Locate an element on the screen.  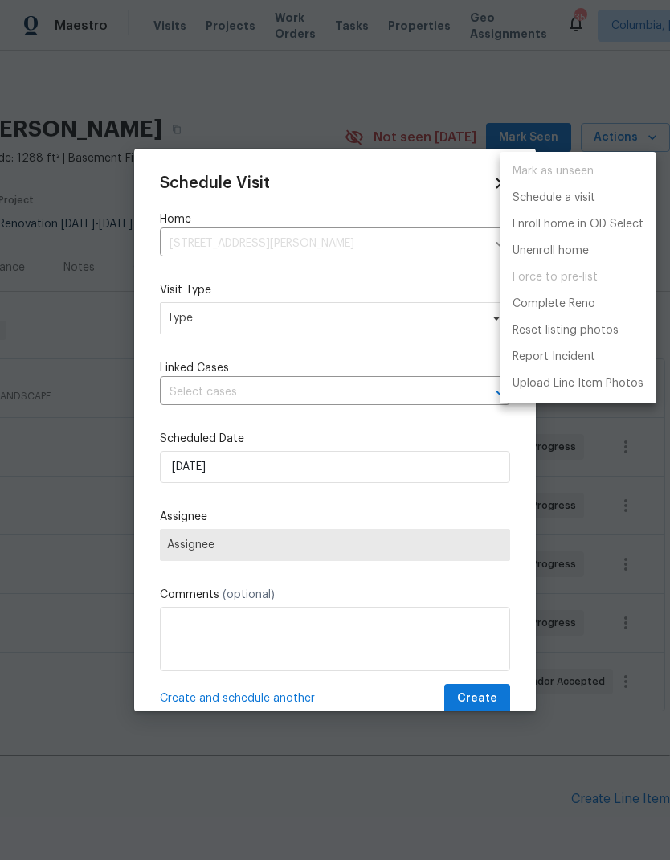
p: Upload Line Item Photos is located at coordinates (578, 383).